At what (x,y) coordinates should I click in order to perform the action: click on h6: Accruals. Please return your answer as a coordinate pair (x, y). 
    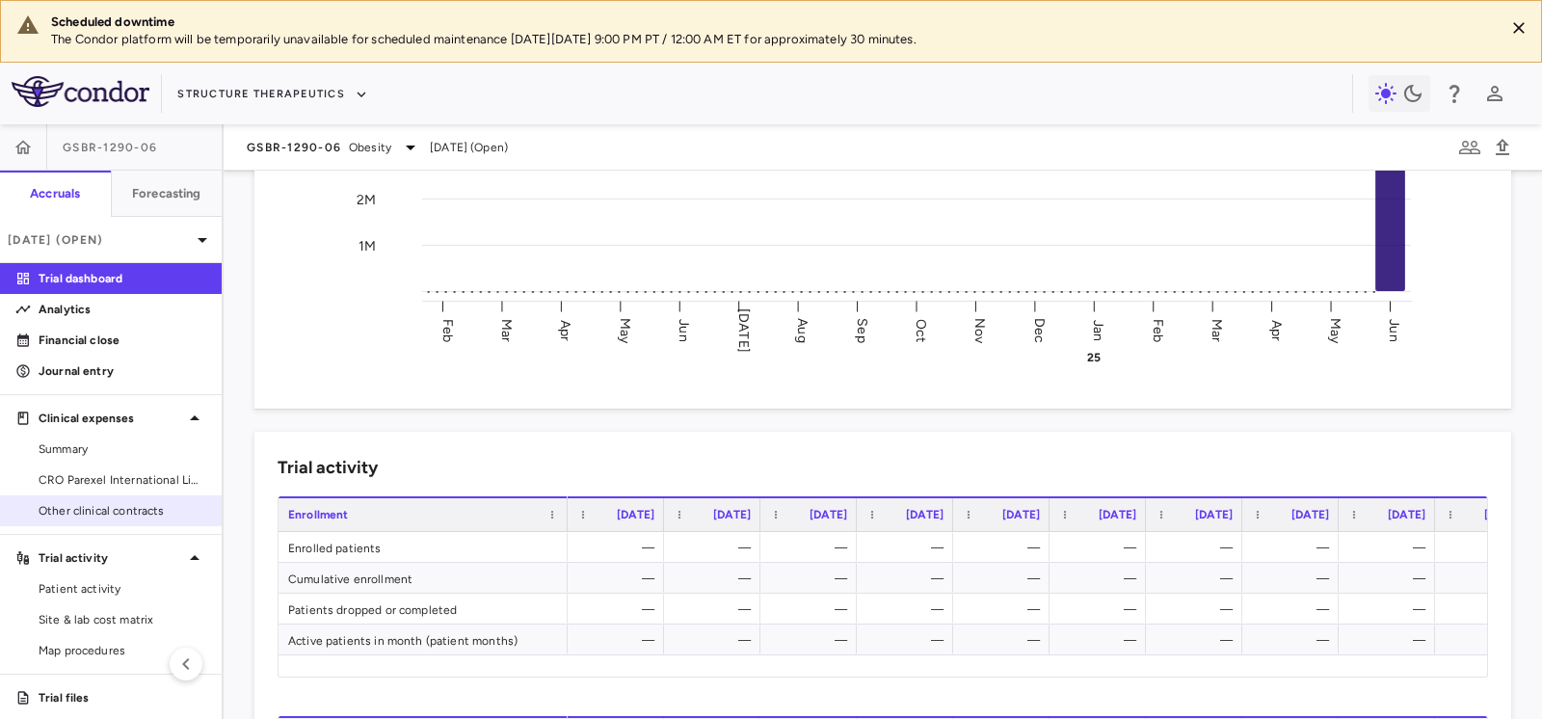
    Looking at the image, I should click on (55, 194).